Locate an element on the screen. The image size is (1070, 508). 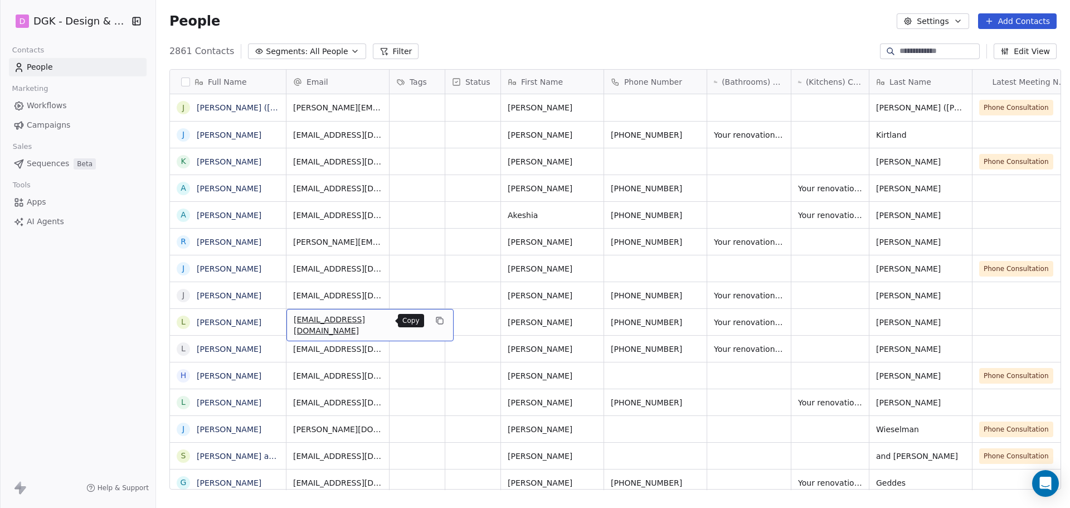
div: H is located at coordinates (183, 375).